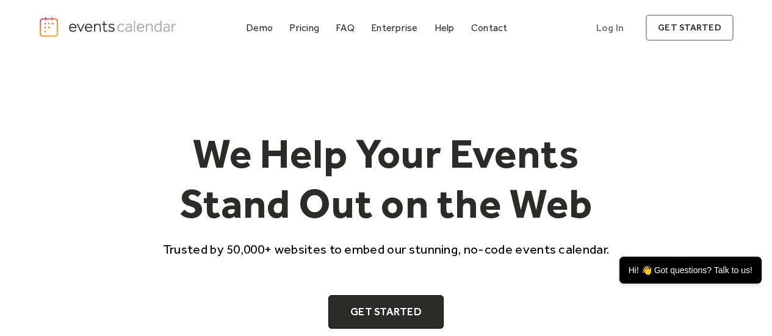  I want to click on a: Log In, so click(610, 27).